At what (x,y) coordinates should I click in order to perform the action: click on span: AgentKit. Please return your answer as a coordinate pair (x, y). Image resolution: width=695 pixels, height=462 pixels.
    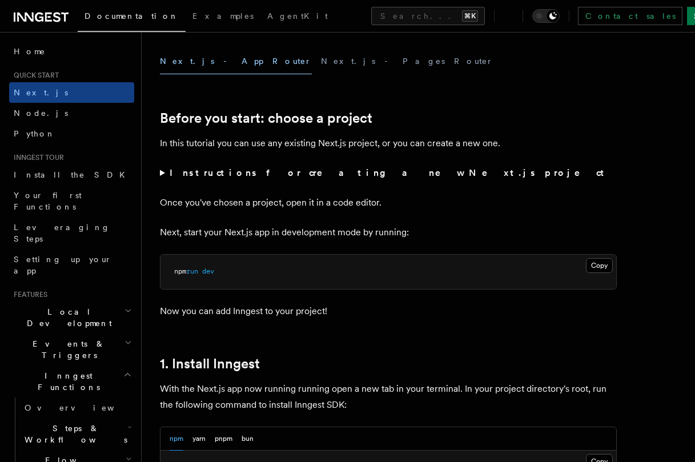
    Looking at the image, I should click on (298, 16).